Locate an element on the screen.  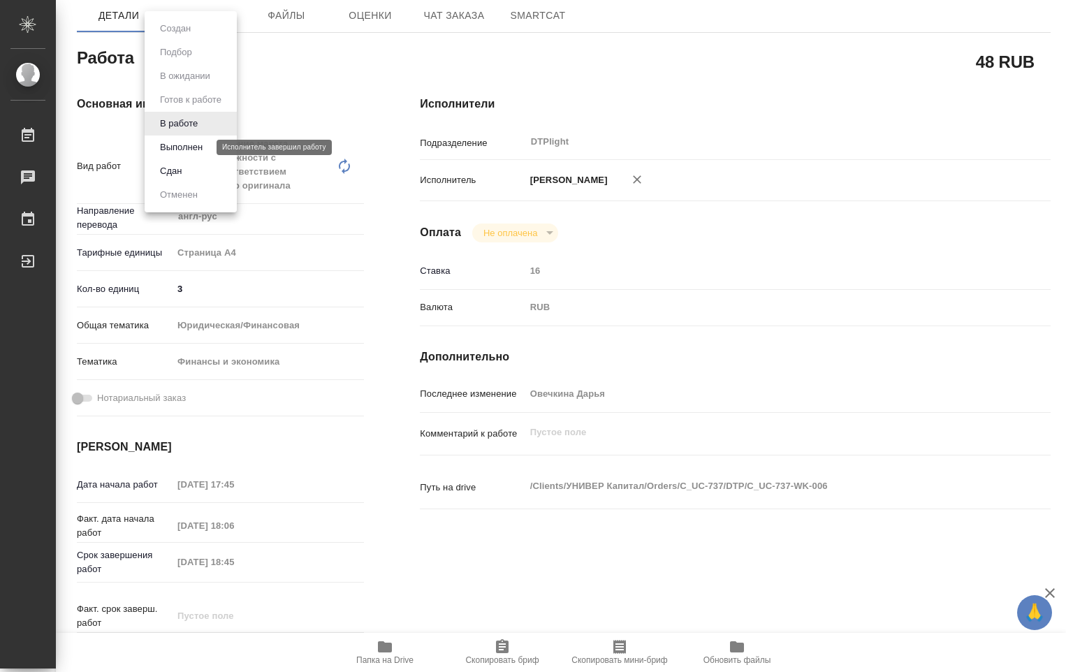
button: Создан is located at coordinates (175, 29).